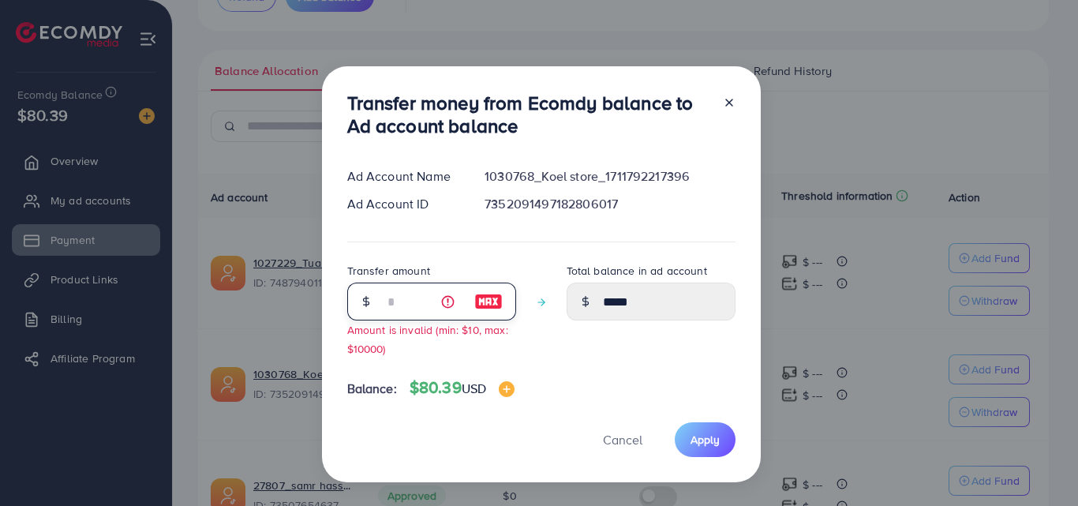  What do you see at coordinates (388, 271) in the screenshot?
I see `label: Transfer amount` at bounding box center [388, 271].